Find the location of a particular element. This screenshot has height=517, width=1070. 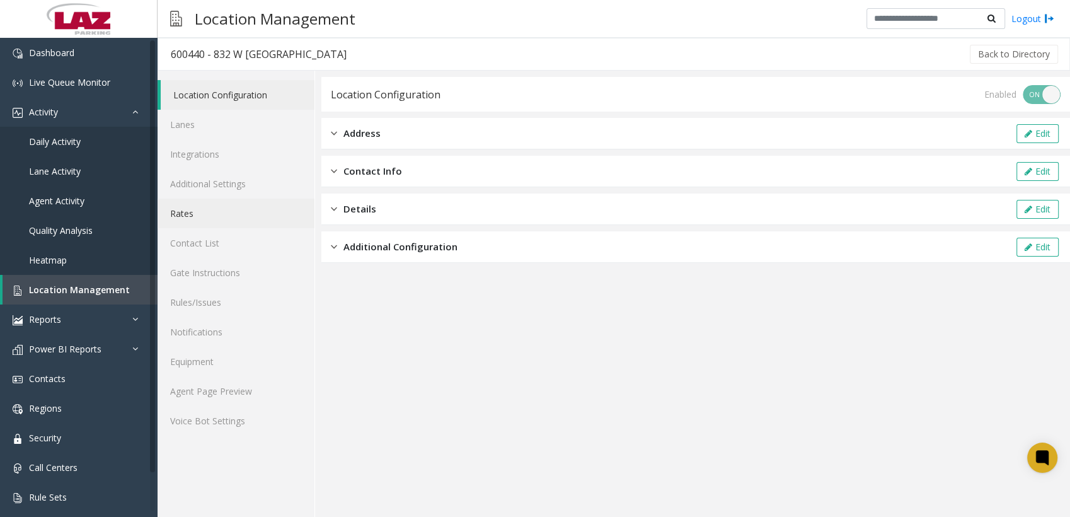

a: Notifications is located at coordinates (236, 332).